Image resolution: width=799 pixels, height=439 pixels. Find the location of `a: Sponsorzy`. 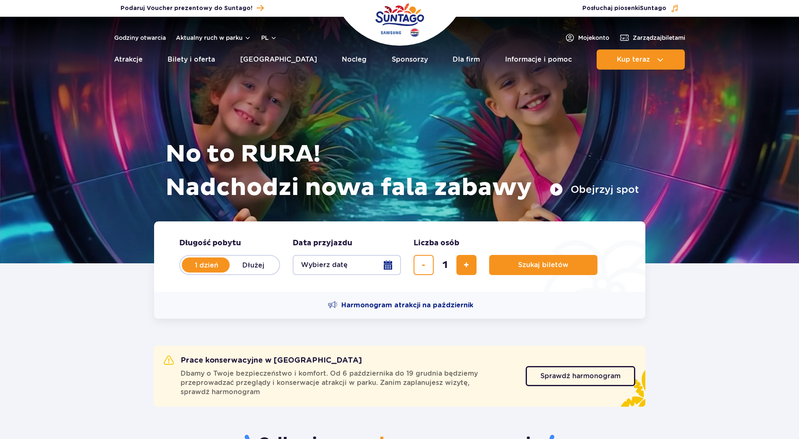

a: Sponsorzy is located at coordinates (410, 60).